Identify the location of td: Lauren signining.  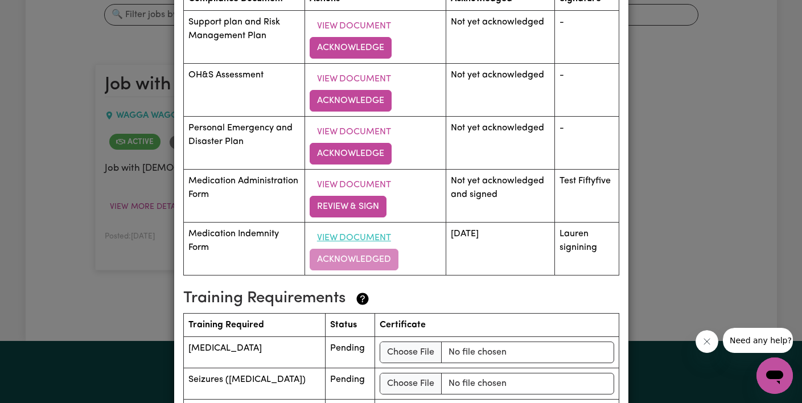
(587, 249).